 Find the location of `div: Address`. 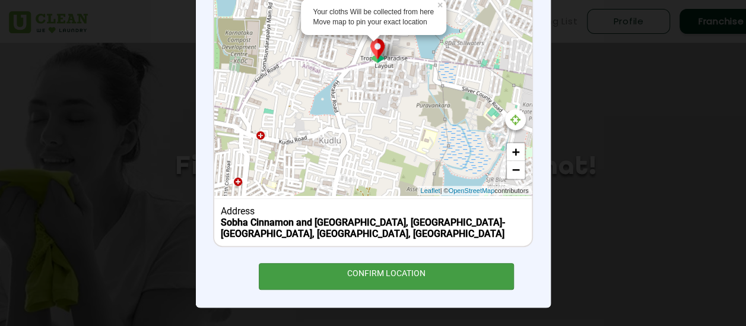

div: Address is located at coordinates (373, 211).